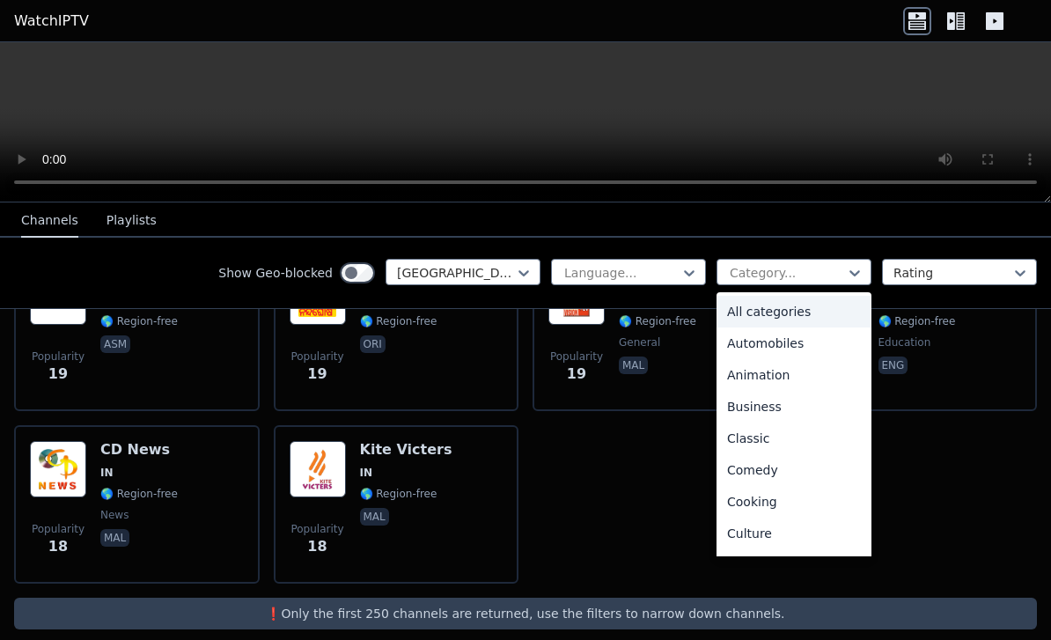 Image resolution: width=1051 pixels, height=640 pixels. What do you see at coordinates (525, 613) in the screenshot?
I see `p: ❗️Only the first 250 channels are returned, use the filters to narrow down channels.` at bounding box center [525, 613].